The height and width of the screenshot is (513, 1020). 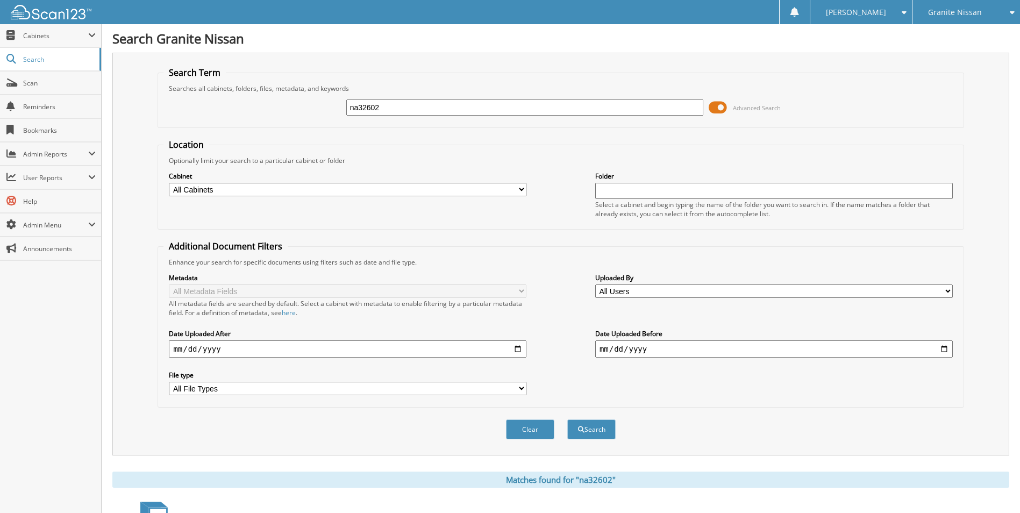 What do you see at coordinates (59, 59) in the screenshot?
I see `span: Search` at bounding box center [59, 59].